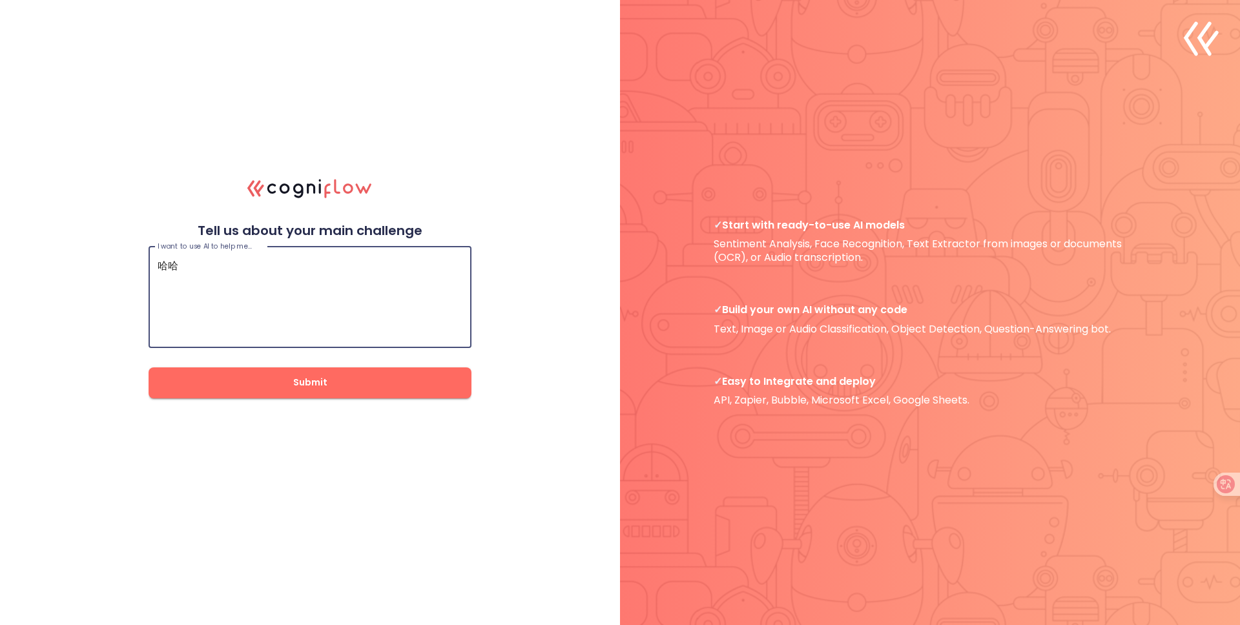  What do you see at coordinates (930, 241) in the screenshot?
I see `p: Sentiment Analysis, Face Recognition, Text Extractor from images or documents (OCR), or Audio tra...` at bounding box center [930, 241].